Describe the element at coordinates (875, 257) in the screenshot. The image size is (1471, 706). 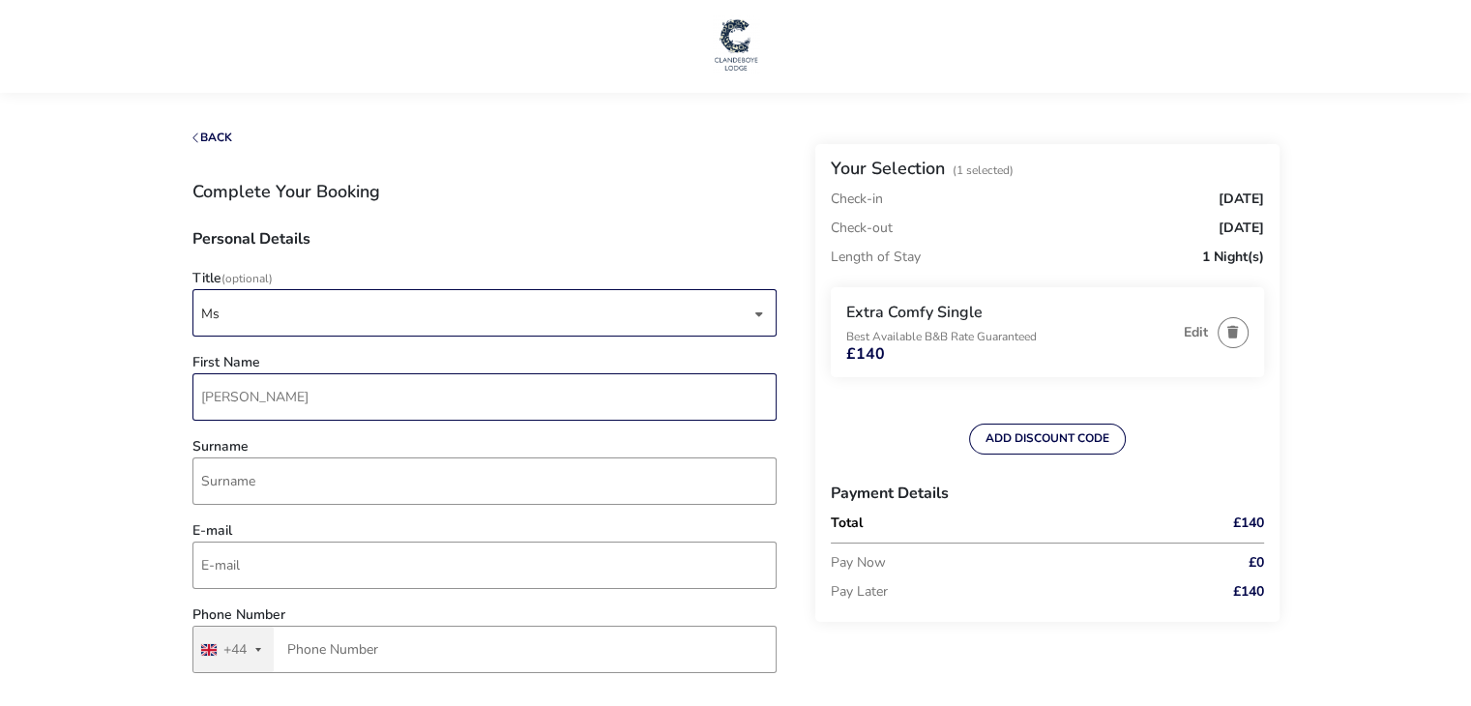
I see `p: Length of Stay` at that location.